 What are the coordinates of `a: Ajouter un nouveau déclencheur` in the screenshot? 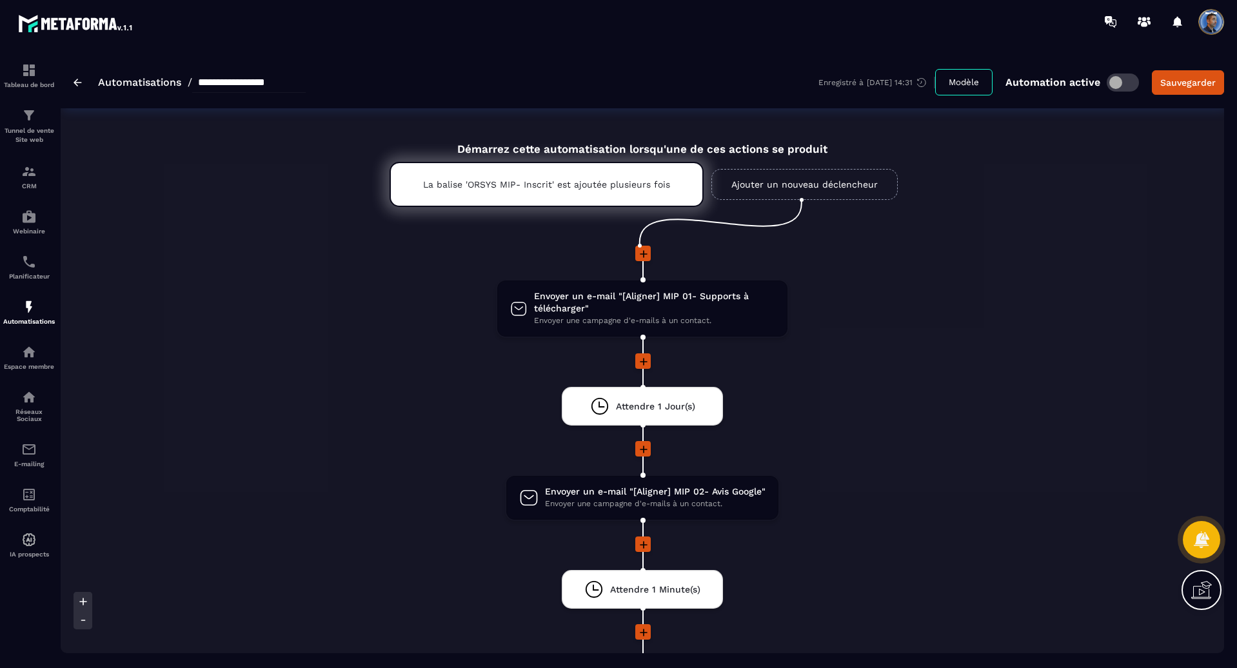 It's located at (804, 184).